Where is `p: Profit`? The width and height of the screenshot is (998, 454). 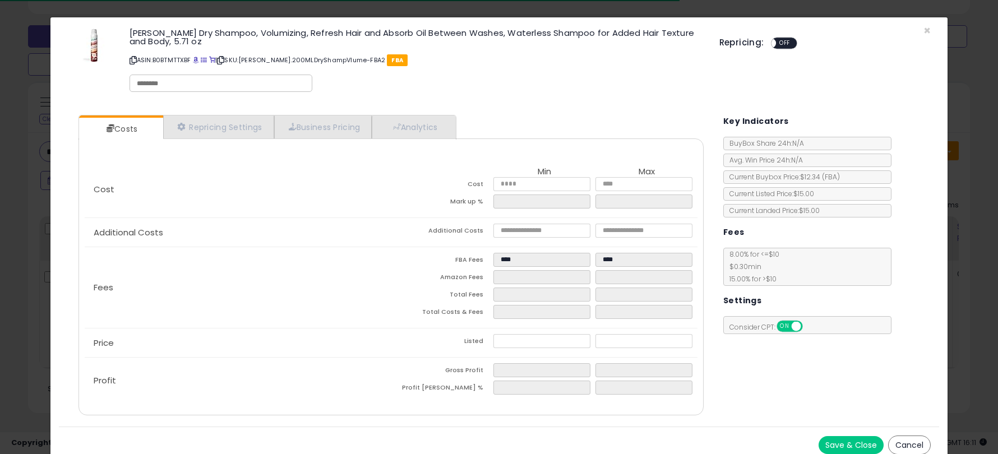 p: Profit is located at coordinates (238, 381).